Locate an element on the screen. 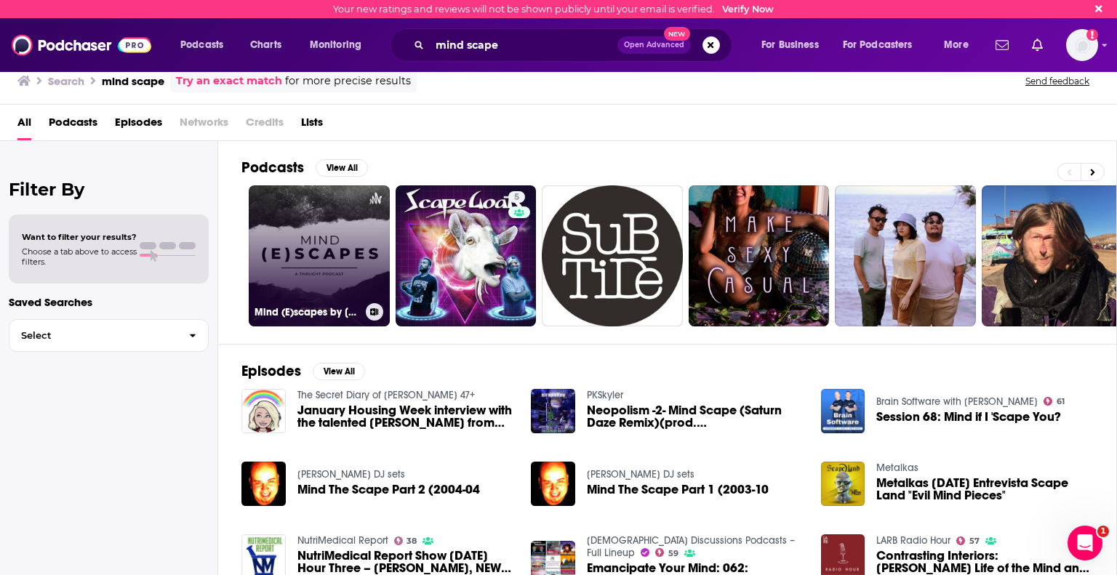  span: All is located at coordinates (24, 125).